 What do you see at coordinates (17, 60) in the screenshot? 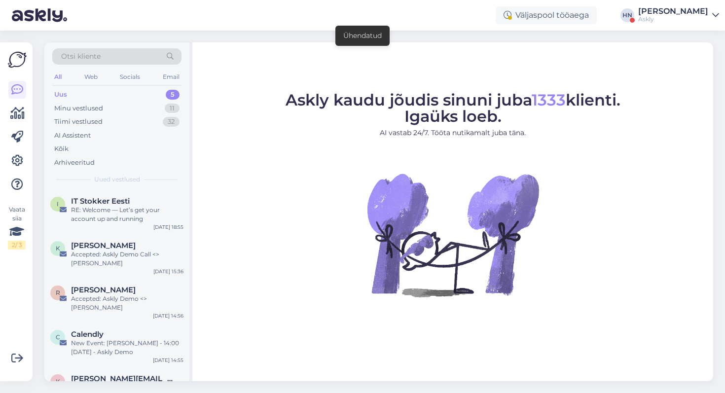
I see `img: Askly Logo` at bounding box center [17, 60].